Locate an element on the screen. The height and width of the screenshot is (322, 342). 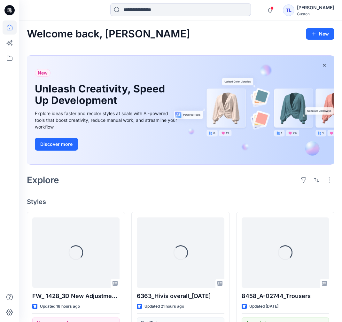
p: 8458_A-02744_Trousers is located at coordinates (285, 296).